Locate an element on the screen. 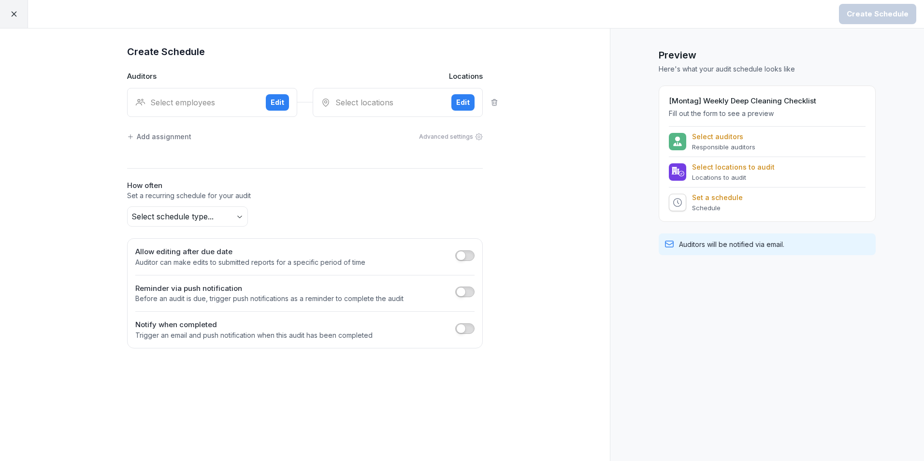 This screenshot has width=924, height=461. p: Fill out the form to see a preview is located at coordinates (767, 114).